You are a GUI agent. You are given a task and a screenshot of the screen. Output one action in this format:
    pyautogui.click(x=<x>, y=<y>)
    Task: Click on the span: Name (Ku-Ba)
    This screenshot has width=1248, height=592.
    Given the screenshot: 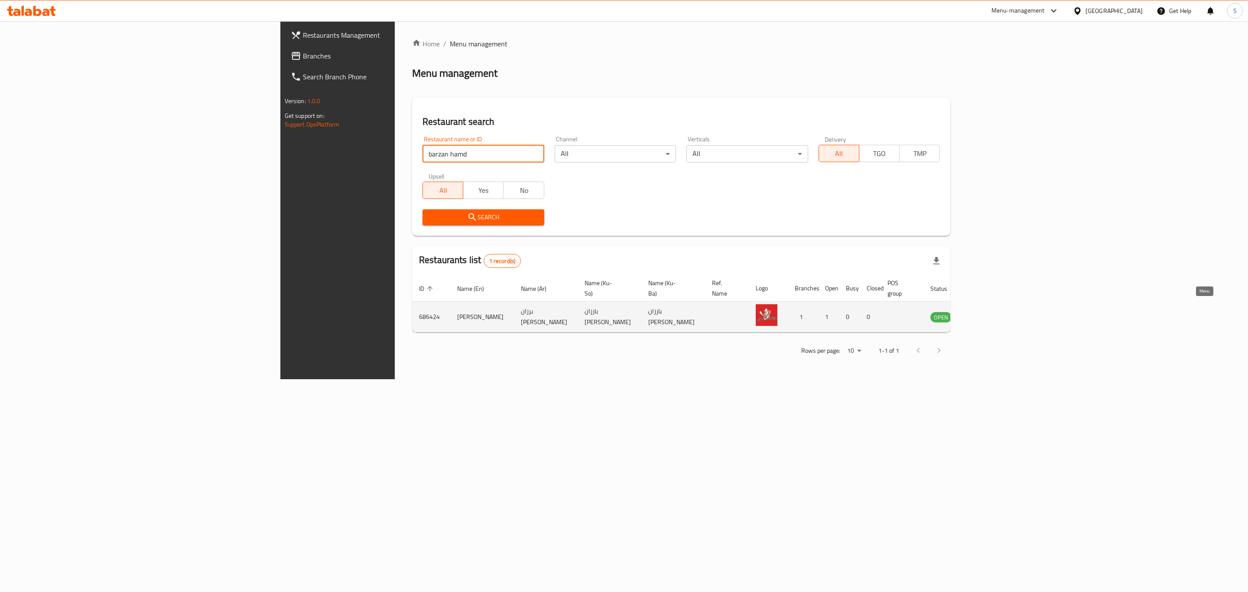 What is the action you would take?
    pyautogui.click(x=671, y=288)
    